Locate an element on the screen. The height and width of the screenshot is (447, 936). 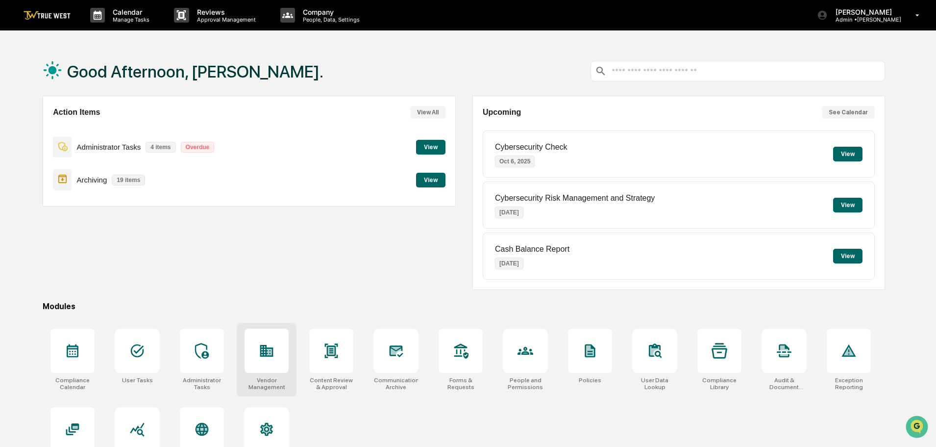
div: Start new chat is located at coordinates (102, 80).